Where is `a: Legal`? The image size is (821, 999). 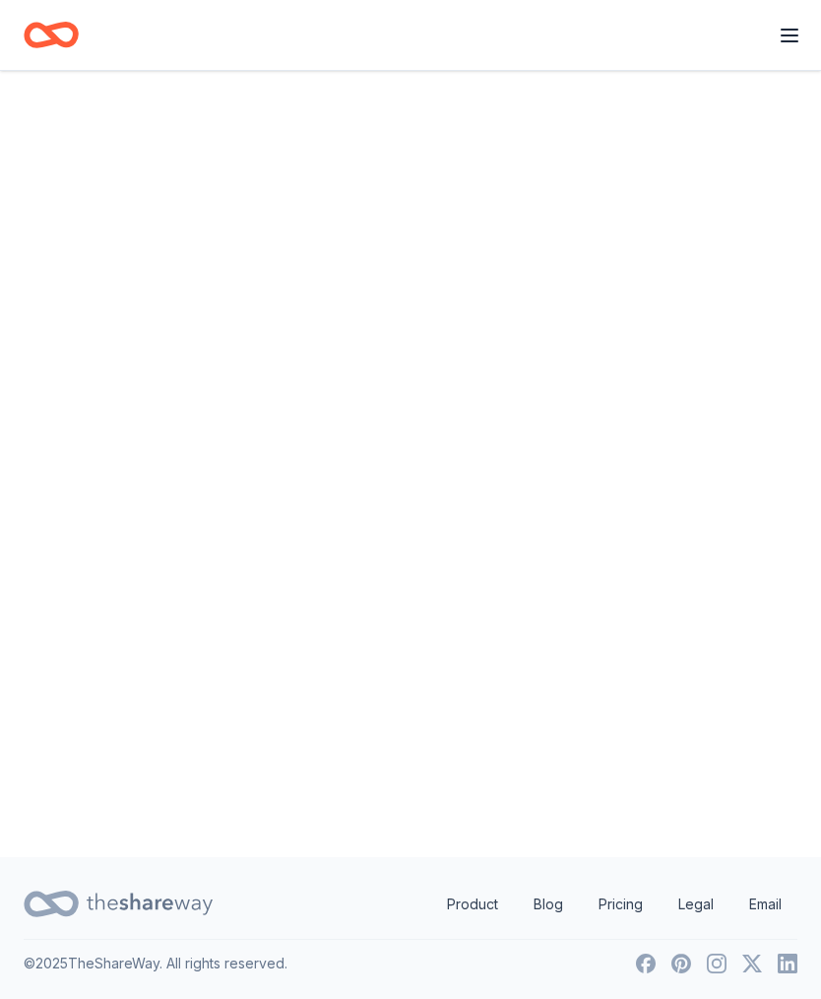
a: Legal is located at coordinates (696, 904).